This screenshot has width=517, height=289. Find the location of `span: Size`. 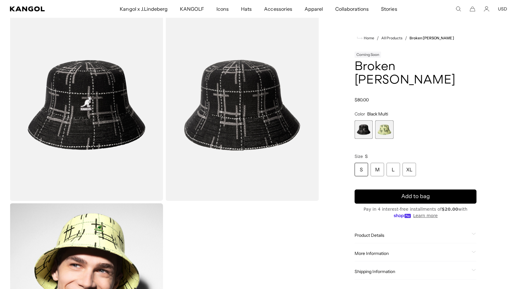

span: Size is located at coordinates (358, 156).